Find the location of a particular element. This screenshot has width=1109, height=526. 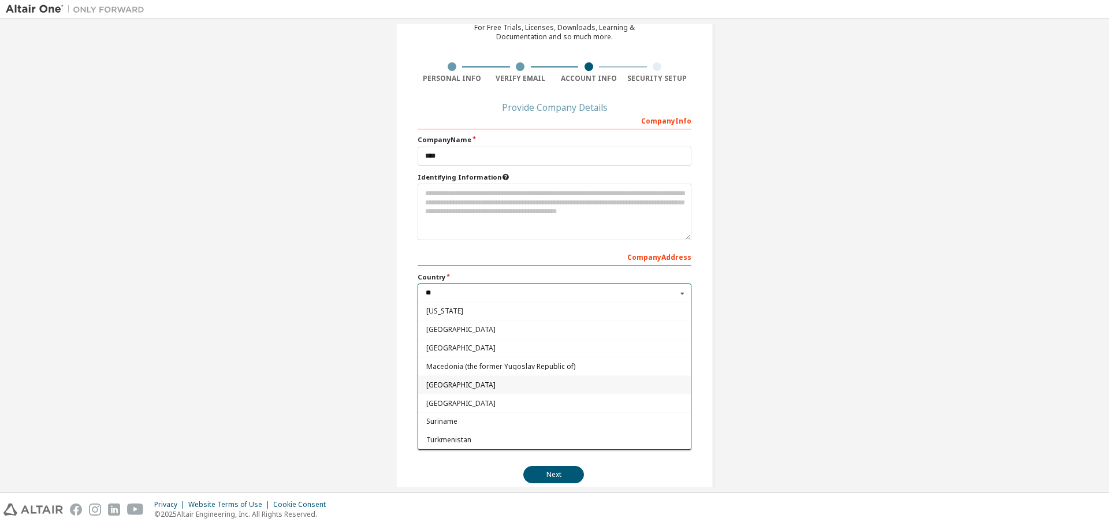

div: Company Address is located at coordinates (554, 256).